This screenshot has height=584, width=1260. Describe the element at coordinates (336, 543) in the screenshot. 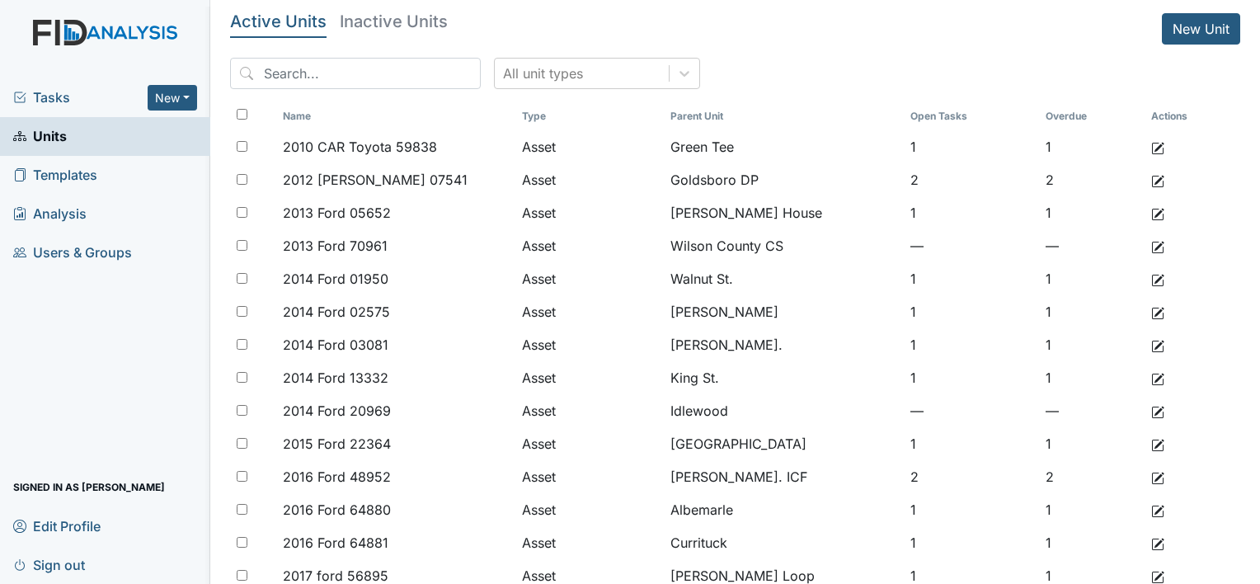

I see `span: 2016 Ford 64881` at that location.